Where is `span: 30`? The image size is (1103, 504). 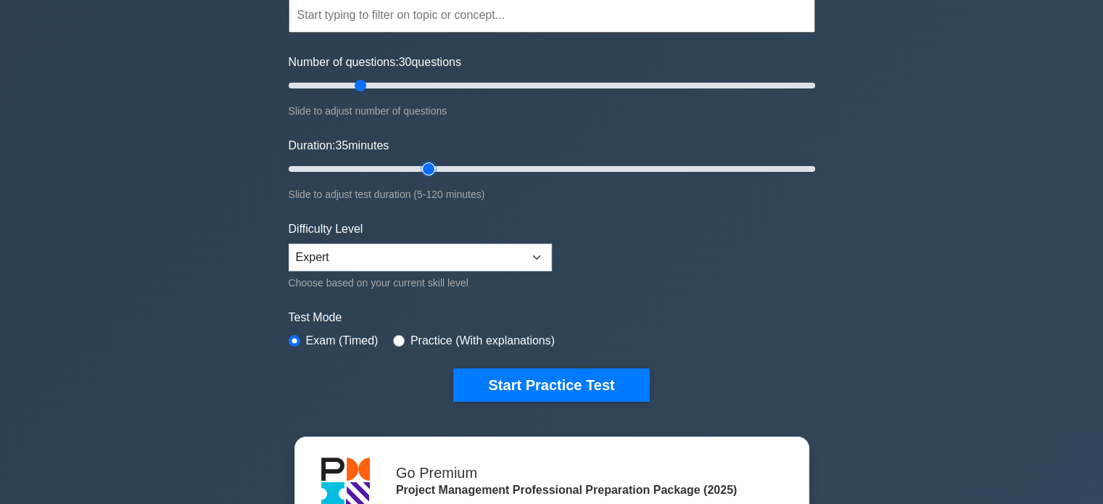 span: 30 is located at coordinates (405, 62).